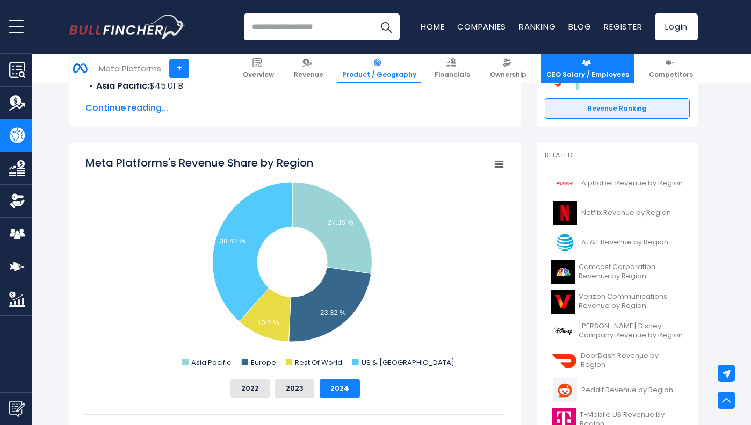 The height and width of the screenshot is (425, 751). I want to click on p: Related, so click(618, 155).